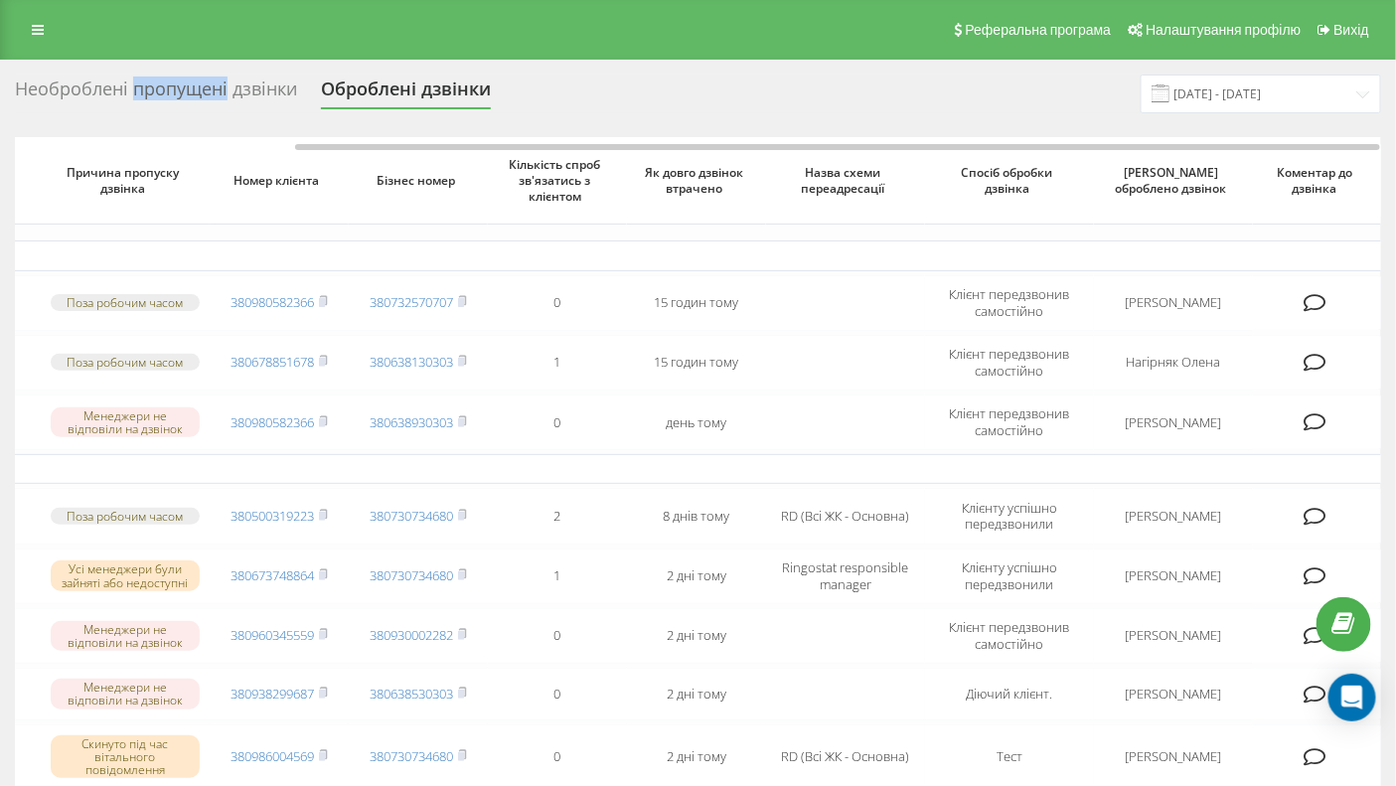  What do you see at coordinates (405, 93) in the screenshot?
I see `div: Оброблені дзвінки` at bounding box center [405, 93].